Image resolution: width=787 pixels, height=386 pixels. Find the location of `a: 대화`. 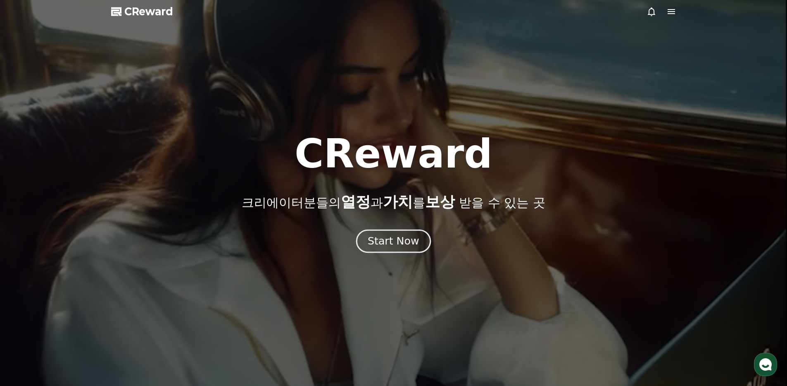

a: 대화 is located at coordinates (81, 272).